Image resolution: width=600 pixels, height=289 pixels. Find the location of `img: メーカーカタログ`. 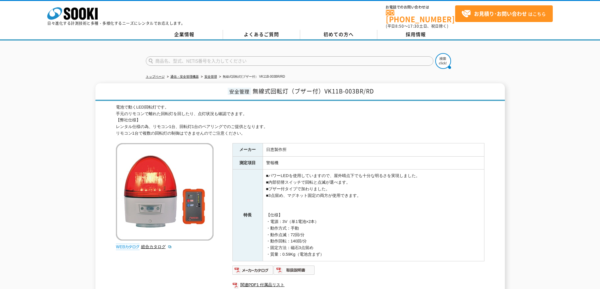

img: メーカーカタログ is located at coordinates (253, 271).